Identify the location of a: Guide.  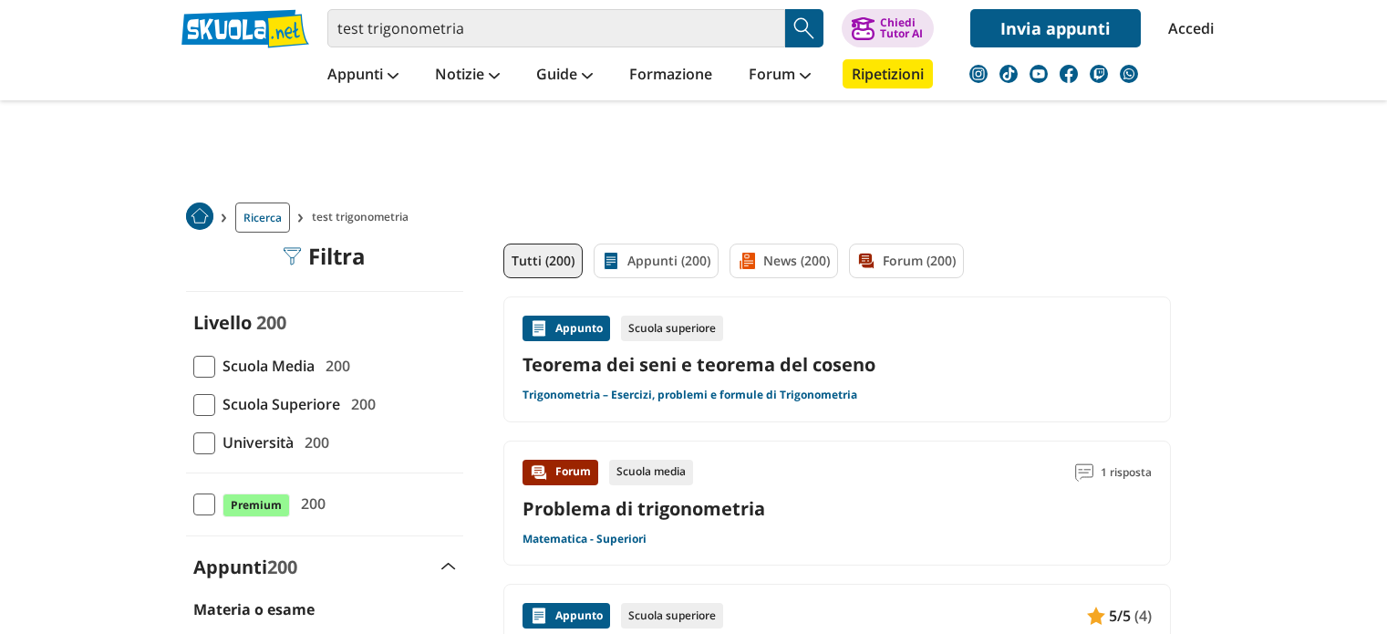
(564, 76).